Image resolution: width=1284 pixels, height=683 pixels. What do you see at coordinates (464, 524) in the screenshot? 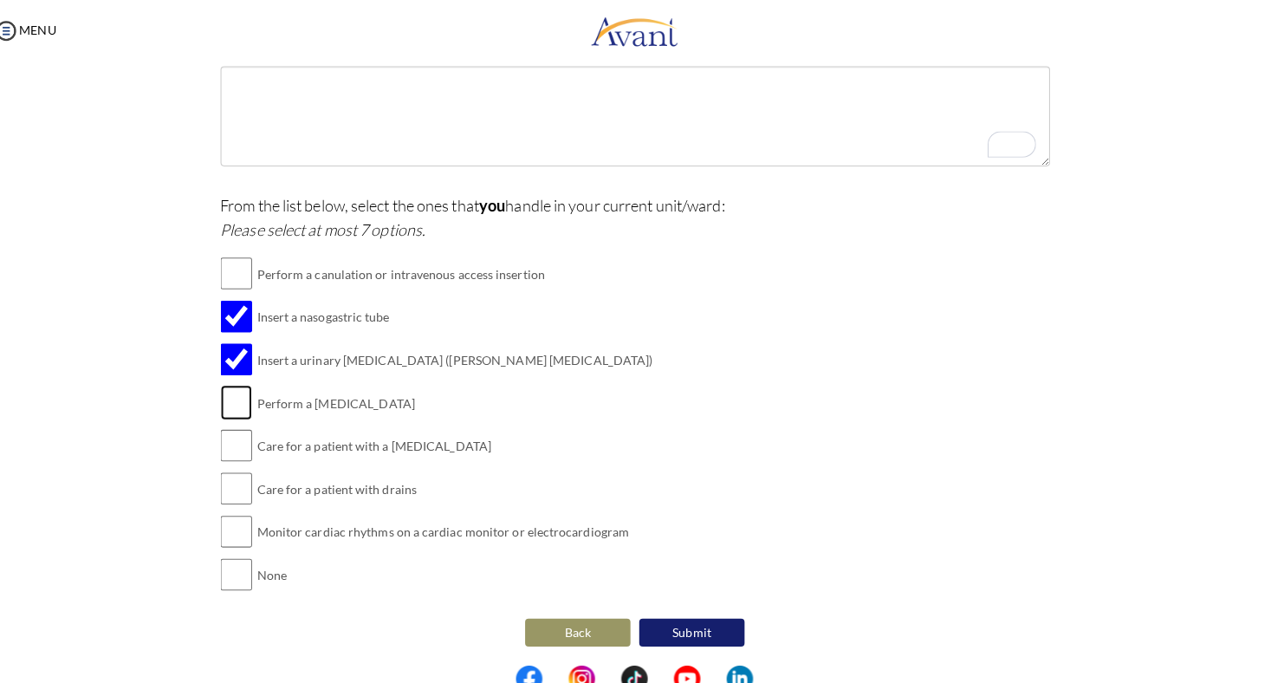
I see `td: Monitor cardiac rhythms on a cardiac monitor or electrocardiogram` at bounding box center [464, 524].